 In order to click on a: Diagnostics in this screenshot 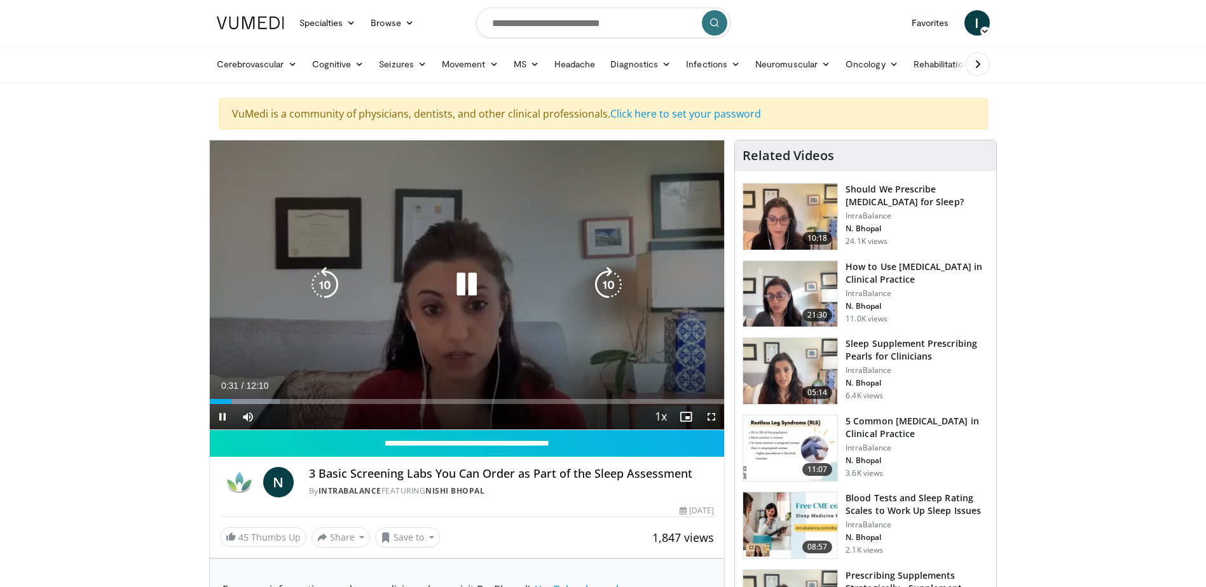, I will do `click(640, 64)`.